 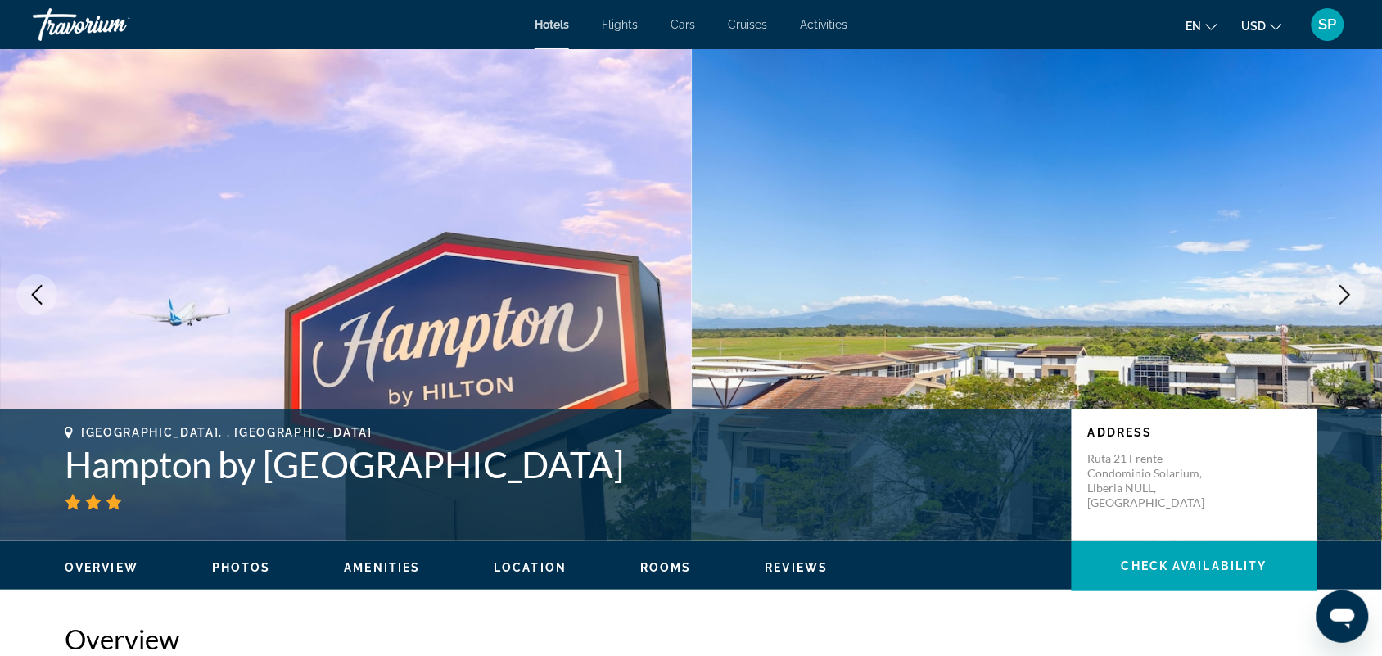 I want to click on button: User Menu, so click(x=1328, y=25).